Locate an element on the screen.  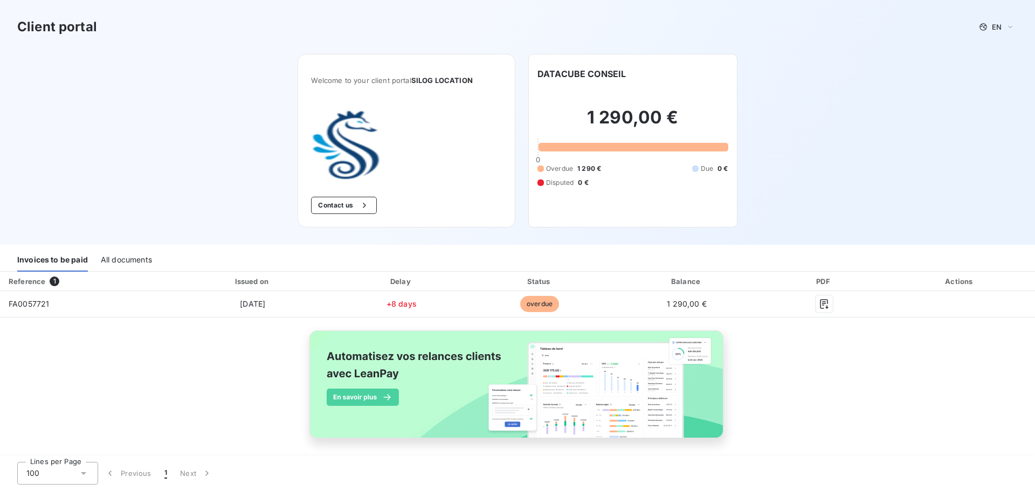
span: SILOG LOCATION is located at coordinates (442, 80).